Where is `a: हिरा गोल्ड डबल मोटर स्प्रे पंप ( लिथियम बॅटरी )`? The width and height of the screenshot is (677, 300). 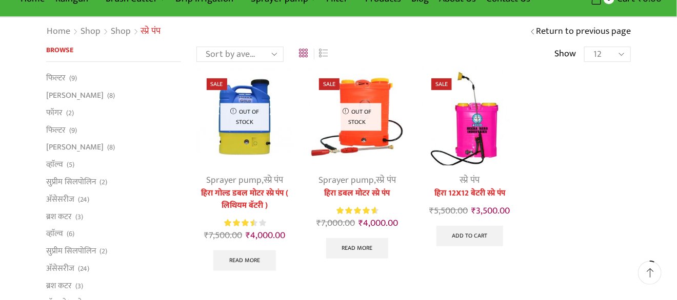 a: हिरा गोल्ड डबल मोटर स्प्रे पंप ( लिथियम बॅटरी ) is located at coordinates (245, 200).